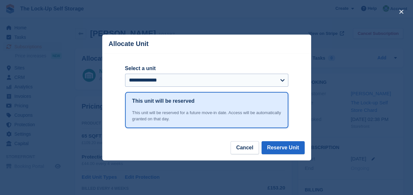  Describe the element at coordinates (244, 148) in the screenshot. I see `button: Cancel` at that location.